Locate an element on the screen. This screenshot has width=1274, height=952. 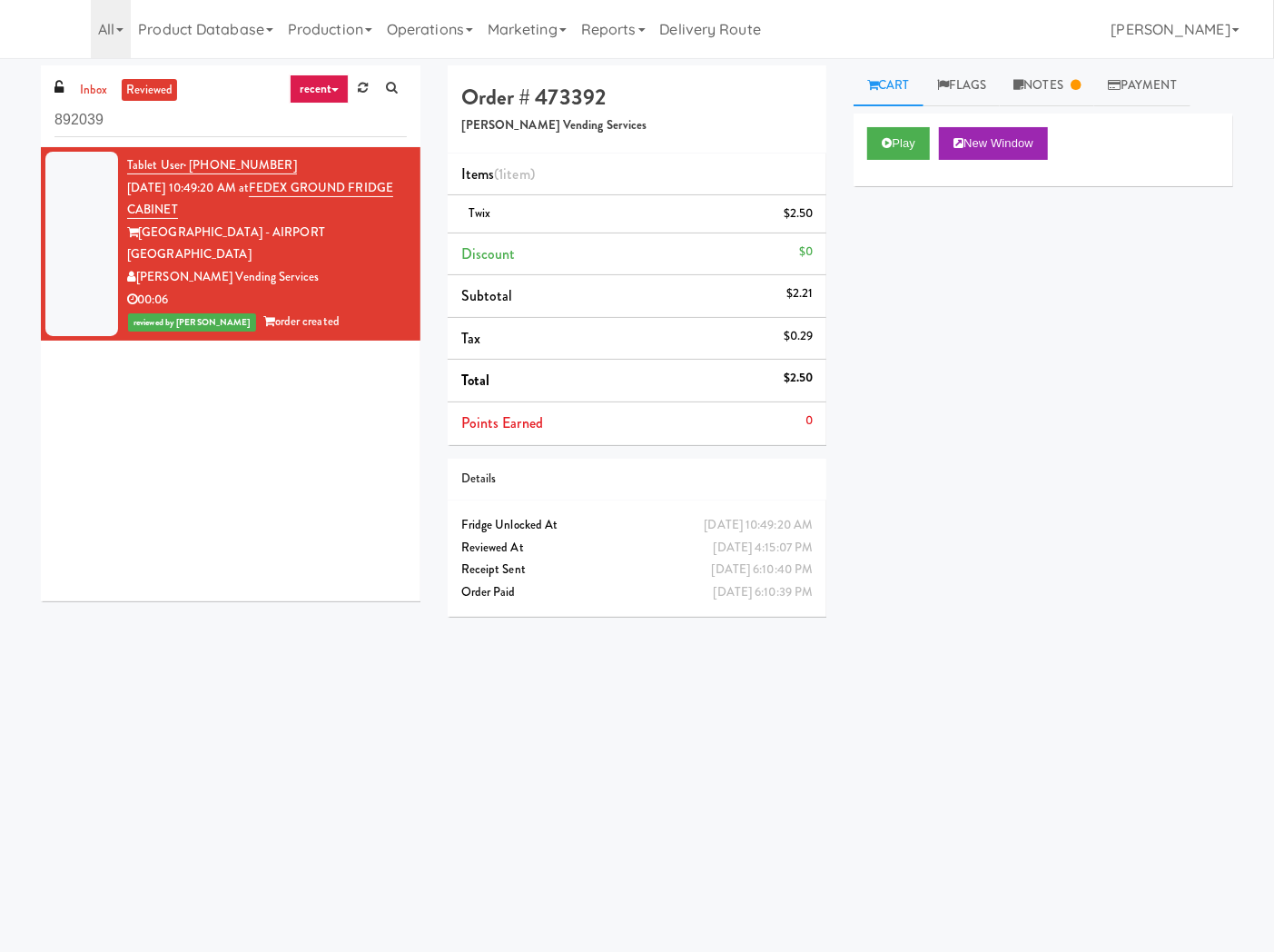
a: recent is located at coordinates (319, 89).